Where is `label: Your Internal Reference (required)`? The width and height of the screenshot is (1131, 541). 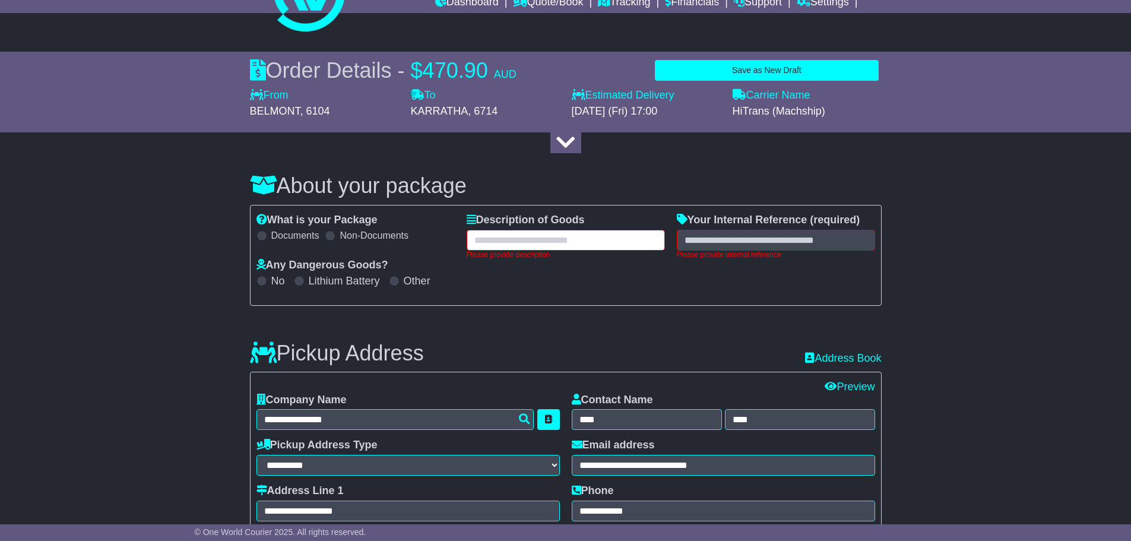
label: Your Internal Reference (required) is located at coordinates (768, 220).